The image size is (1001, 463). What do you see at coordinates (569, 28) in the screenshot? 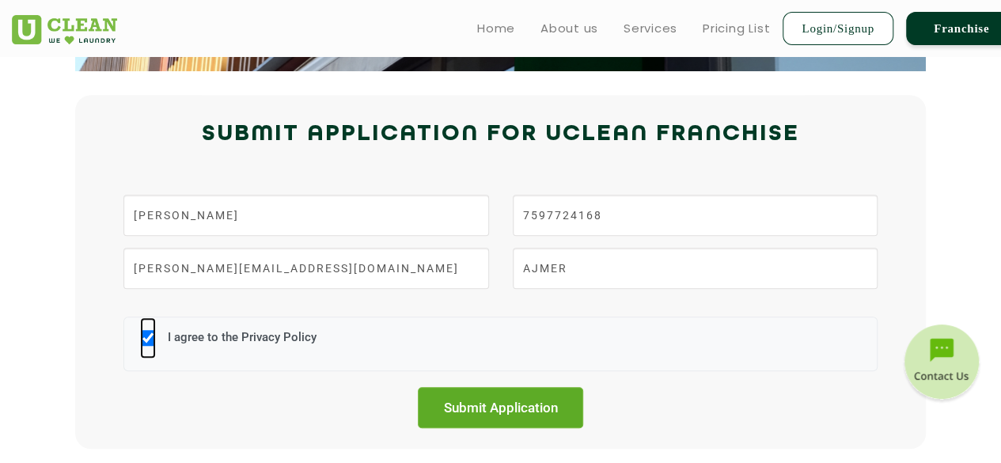
I see `a: About us` at bounding box center [569, 28].